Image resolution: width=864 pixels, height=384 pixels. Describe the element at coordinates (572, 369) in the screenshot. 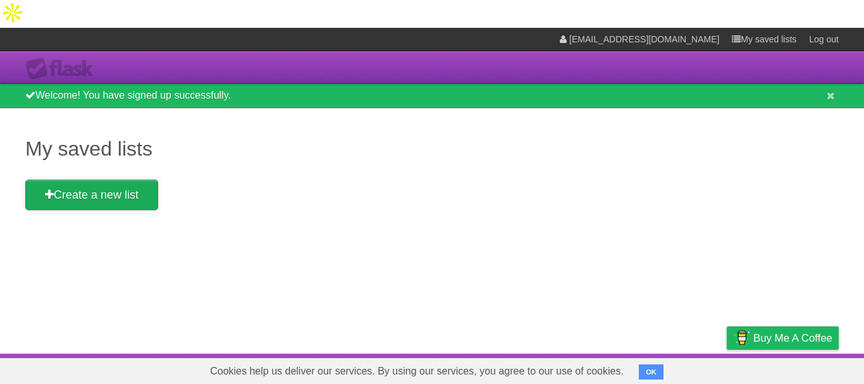

I see `a: About` at that location.